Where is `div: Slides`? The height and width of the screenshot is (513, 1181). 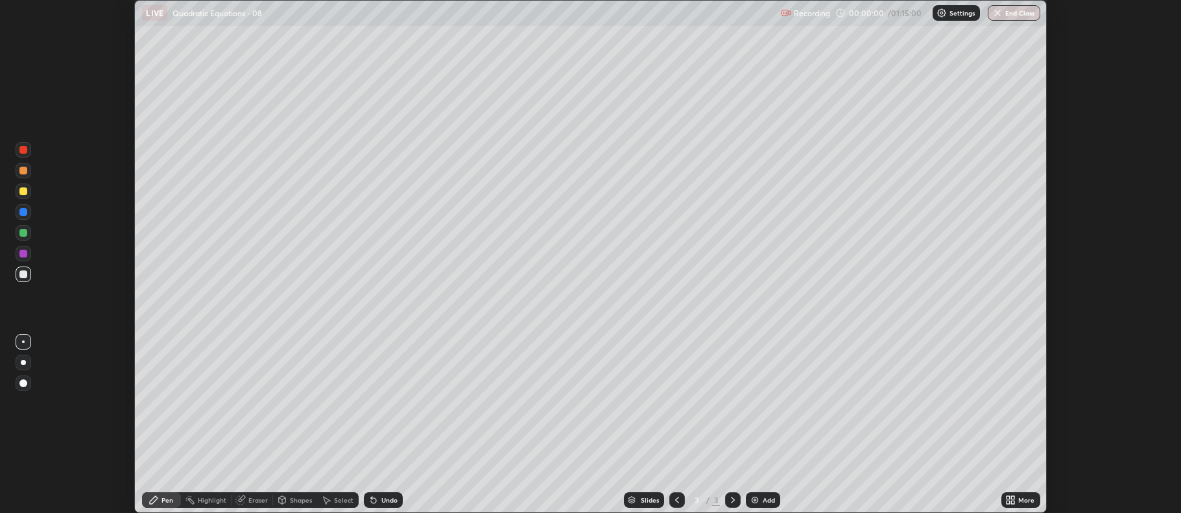
div: Slides is located at coordinates (650, 500).